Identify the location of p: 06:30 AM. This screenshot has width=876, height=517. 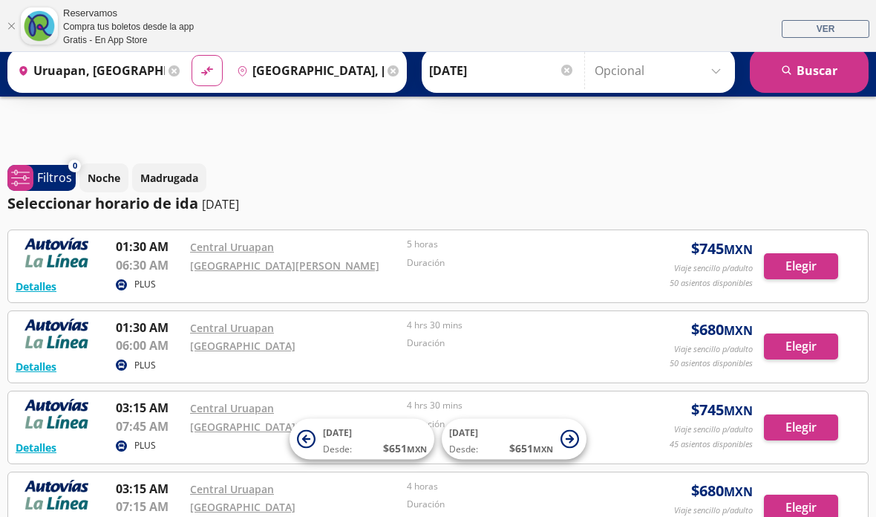
(149, 265).